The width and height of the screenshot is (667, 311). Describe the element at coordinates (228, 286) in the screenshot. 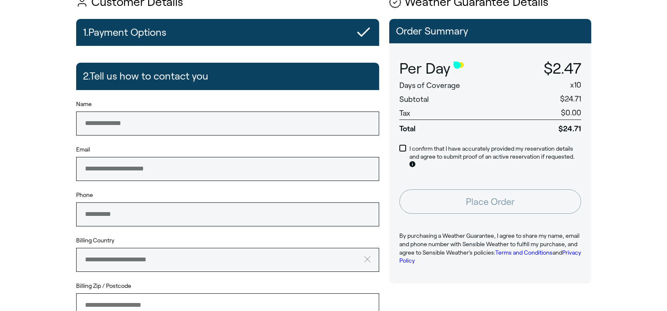

I see `label: Billing Zip / Postcode` at that location.